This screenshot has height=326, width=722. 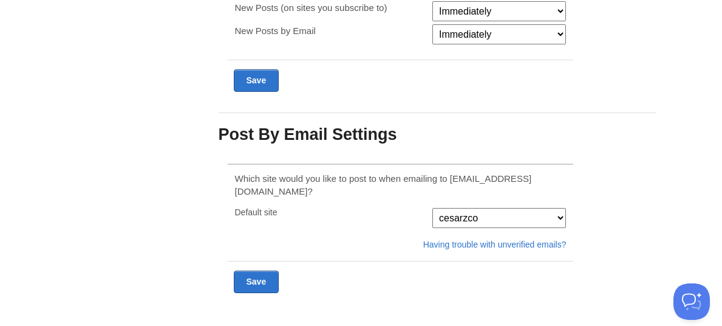 I want to click on p: New Posts by Email, so click(x=330, y=30).